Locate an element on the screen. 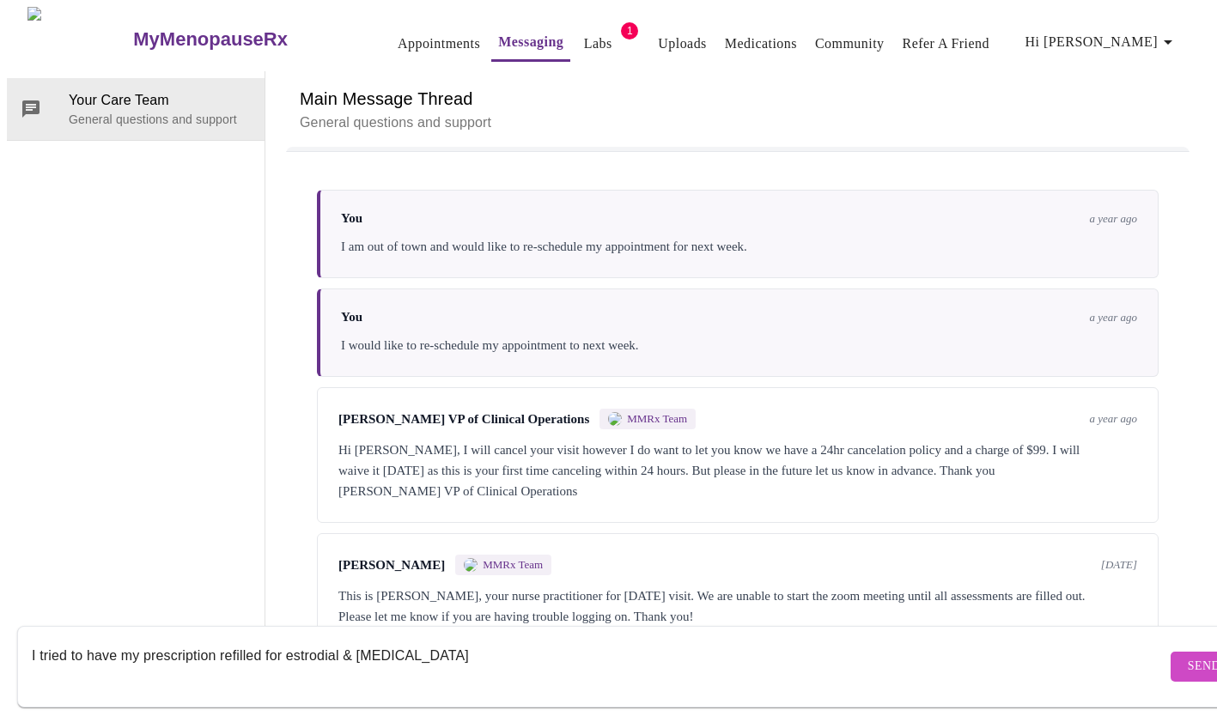  a: Community is located at coordinates (849, 44).